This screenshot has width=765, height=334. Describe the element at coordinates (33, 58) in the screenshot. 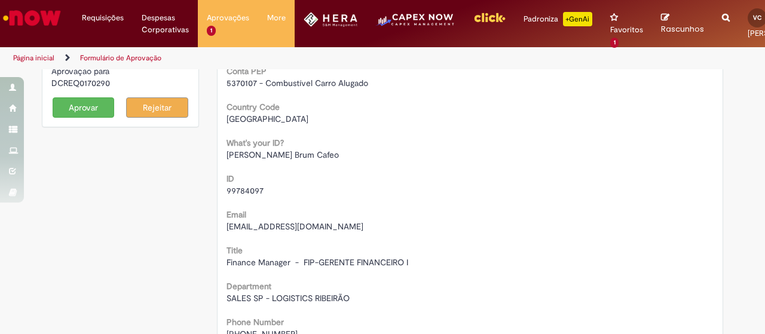

I see `a: Página inicial` at that location.